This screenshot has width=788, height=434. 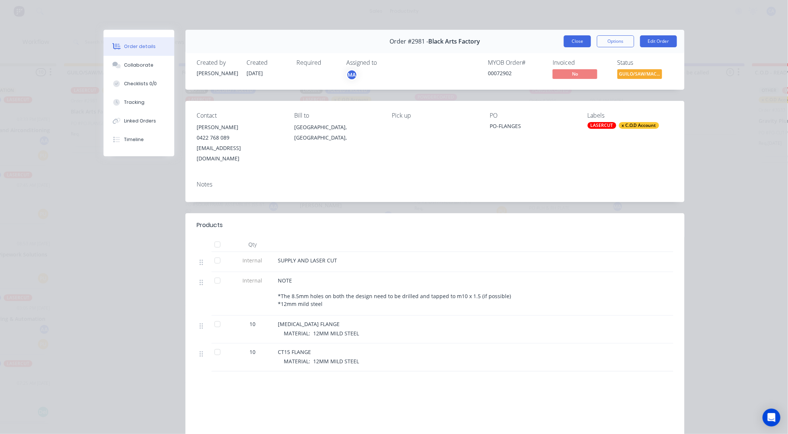 I want to click on div: Tracking, so click(x=134, y=102).